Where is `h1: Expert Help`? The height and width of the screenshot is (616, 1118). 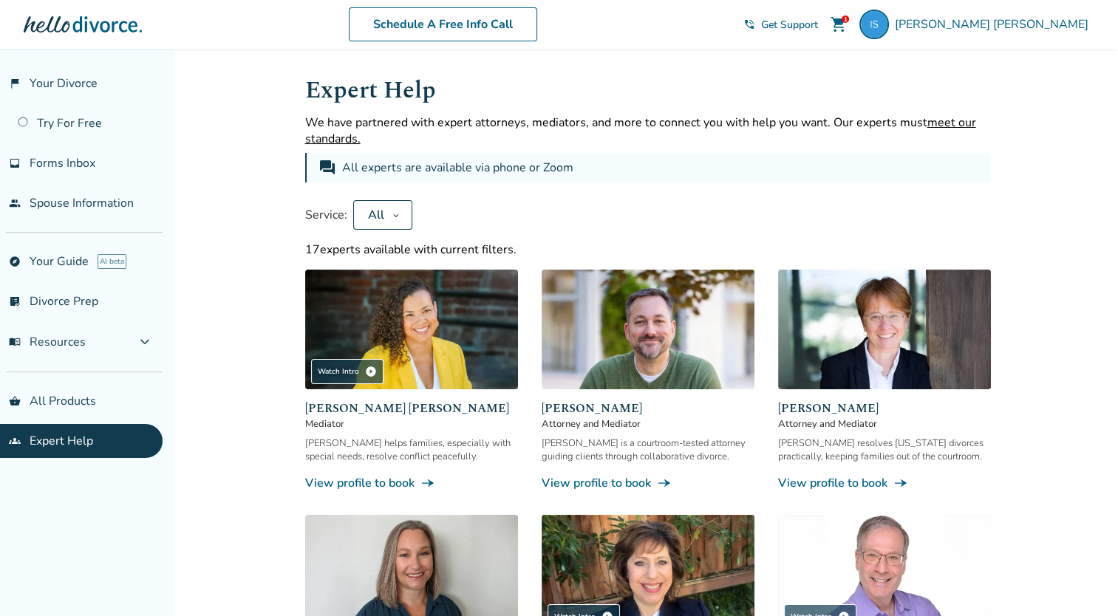 h1: Expert Help is located at coordinates (648, 90).